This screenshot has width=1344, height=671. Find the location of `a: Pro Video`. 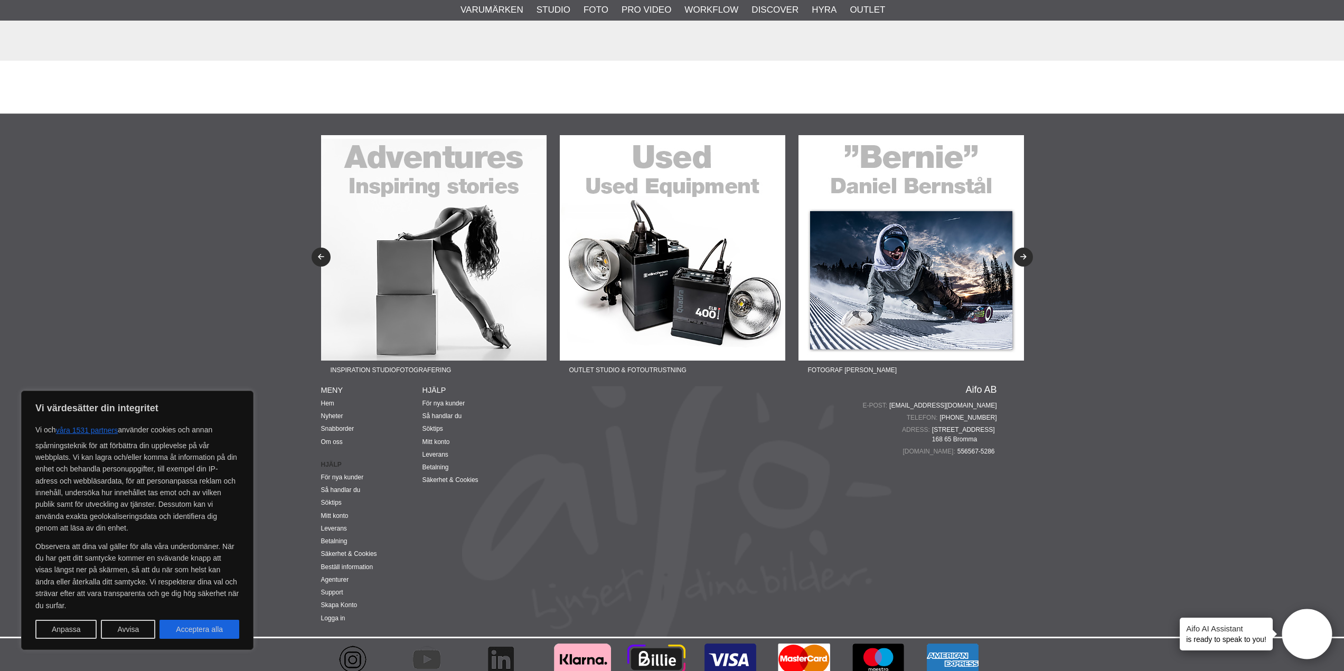

a: Pro Video is located at coordinates (646, 10).